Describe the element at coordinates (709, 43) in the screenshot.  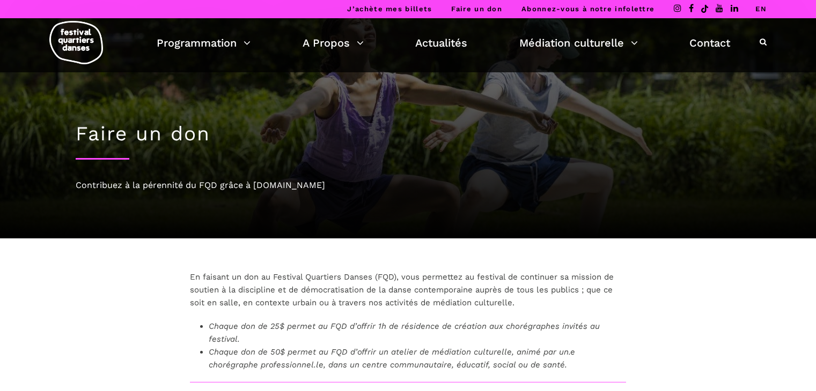
I see `a: Contact` at that location.